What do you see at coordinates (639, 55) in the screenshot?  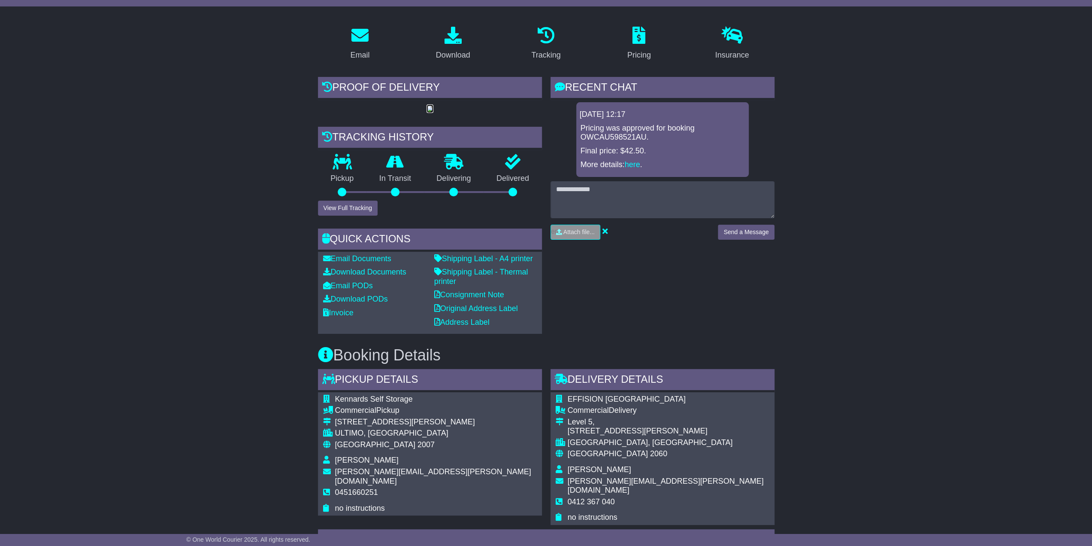 I see `div: Pricing` at bounding box center [639, 55].